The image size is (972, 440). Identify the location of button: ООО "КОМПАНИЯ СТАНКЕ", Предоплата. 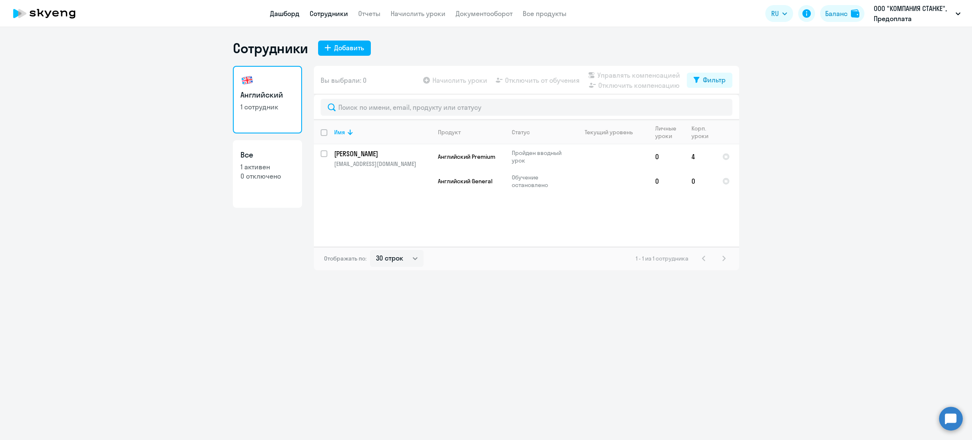
(917, 13).